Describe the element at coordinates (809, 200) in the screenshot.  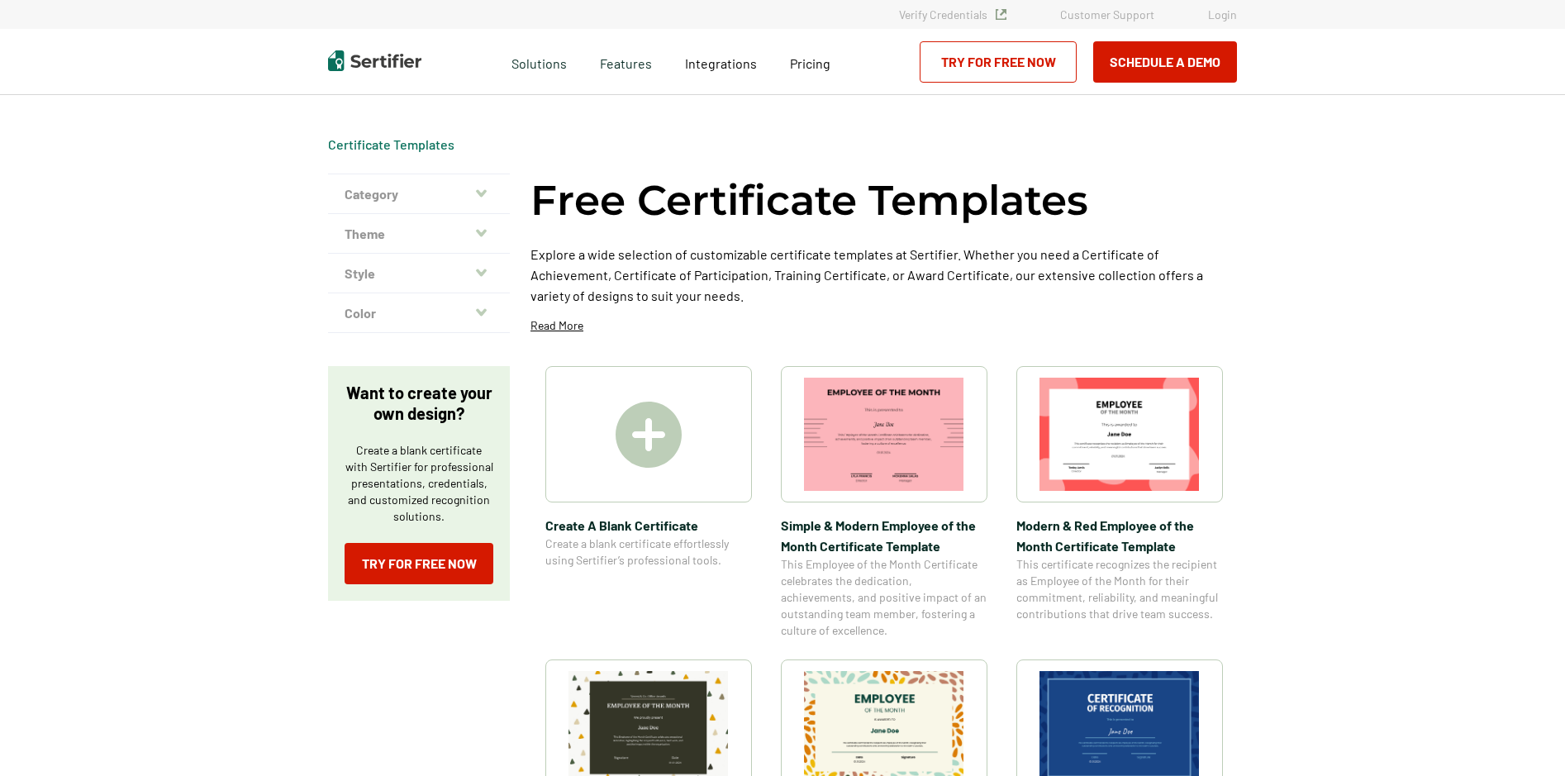
I see `h1: Free Certificate Templates` at that location.